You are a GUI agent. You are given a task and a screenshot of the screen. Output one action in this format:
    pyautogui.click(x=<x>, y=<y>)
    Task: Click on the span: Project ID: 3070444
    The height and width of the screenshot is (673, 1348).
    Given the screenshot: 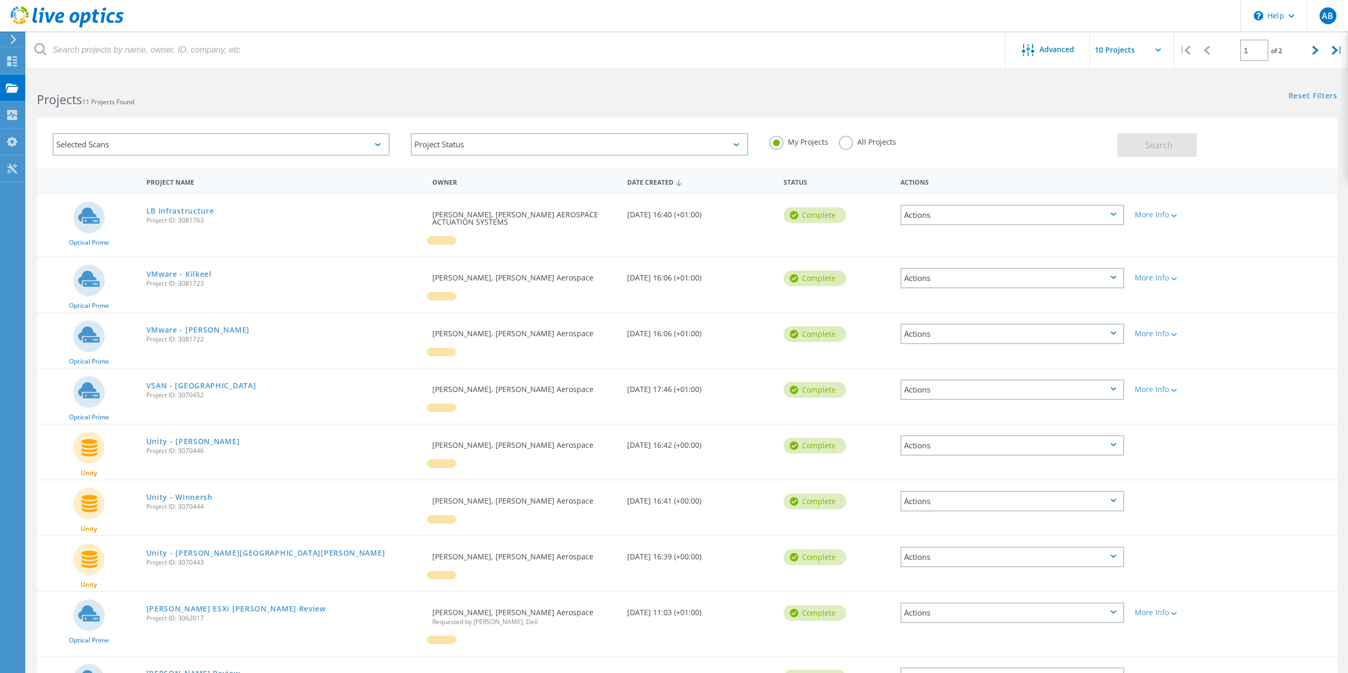 What is the action you would take?
    pyautogui.click(x=284, y=507)
    